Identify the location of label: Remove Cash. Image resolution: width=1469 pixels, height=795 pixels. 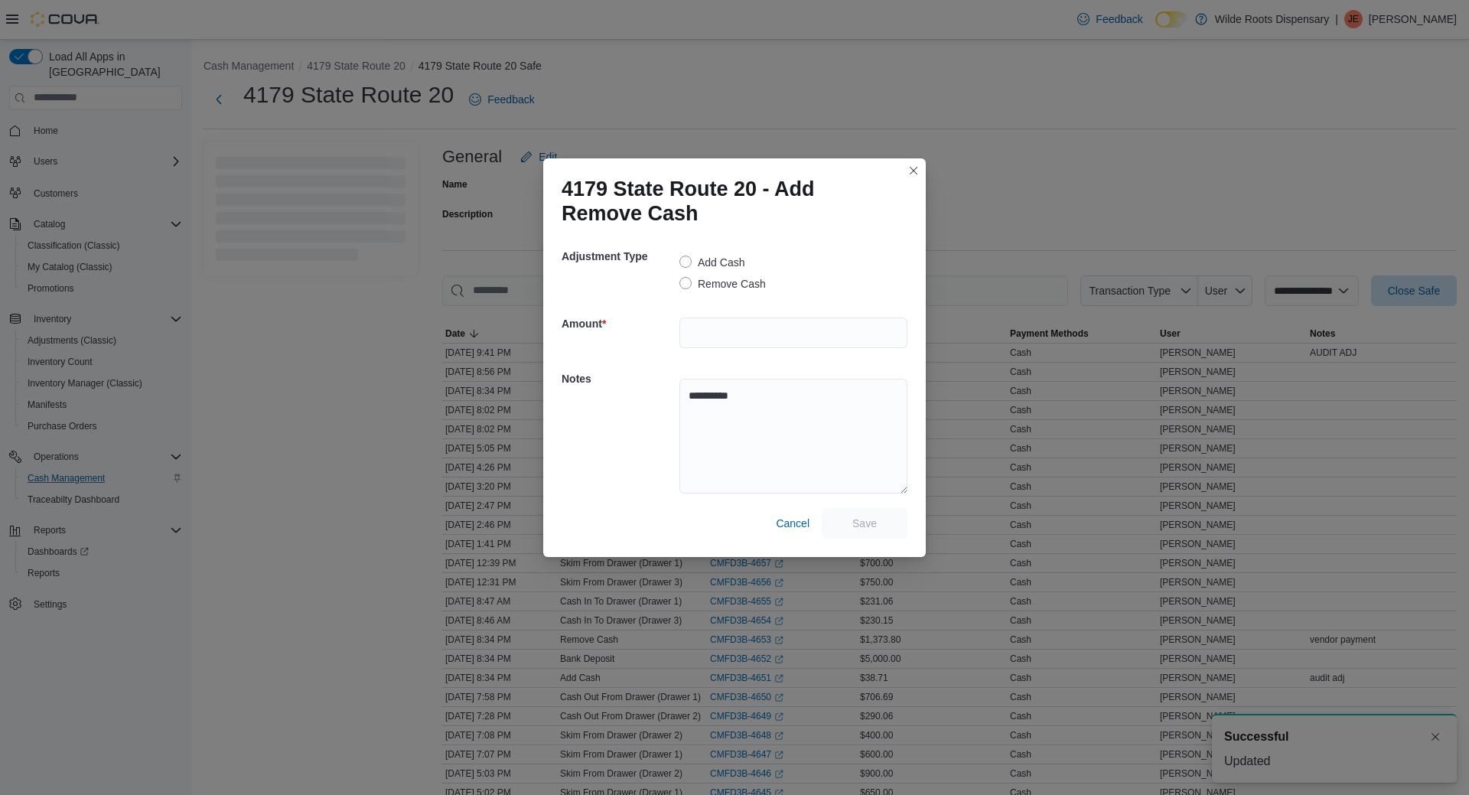
(722, 284).